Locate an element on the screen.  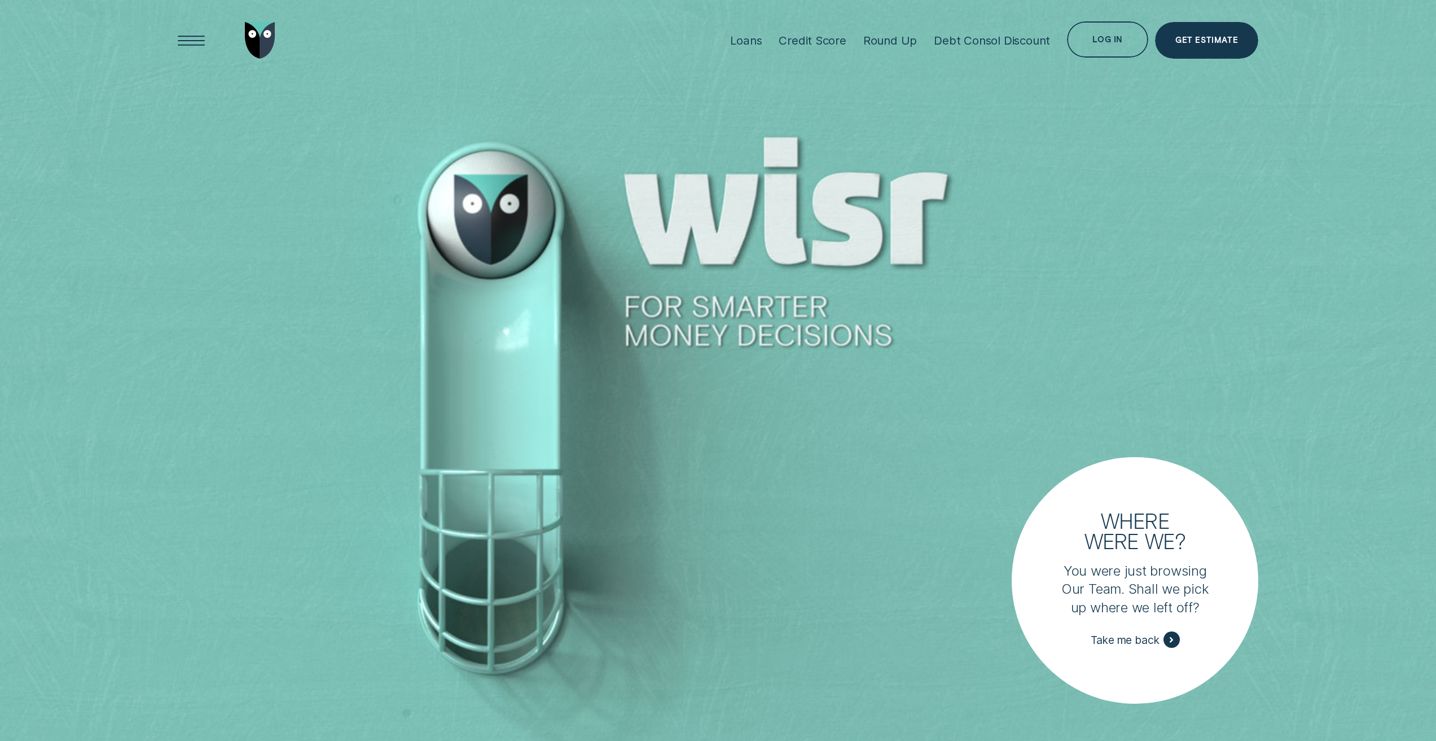
div: Loans is located at coordinates (746, 40).